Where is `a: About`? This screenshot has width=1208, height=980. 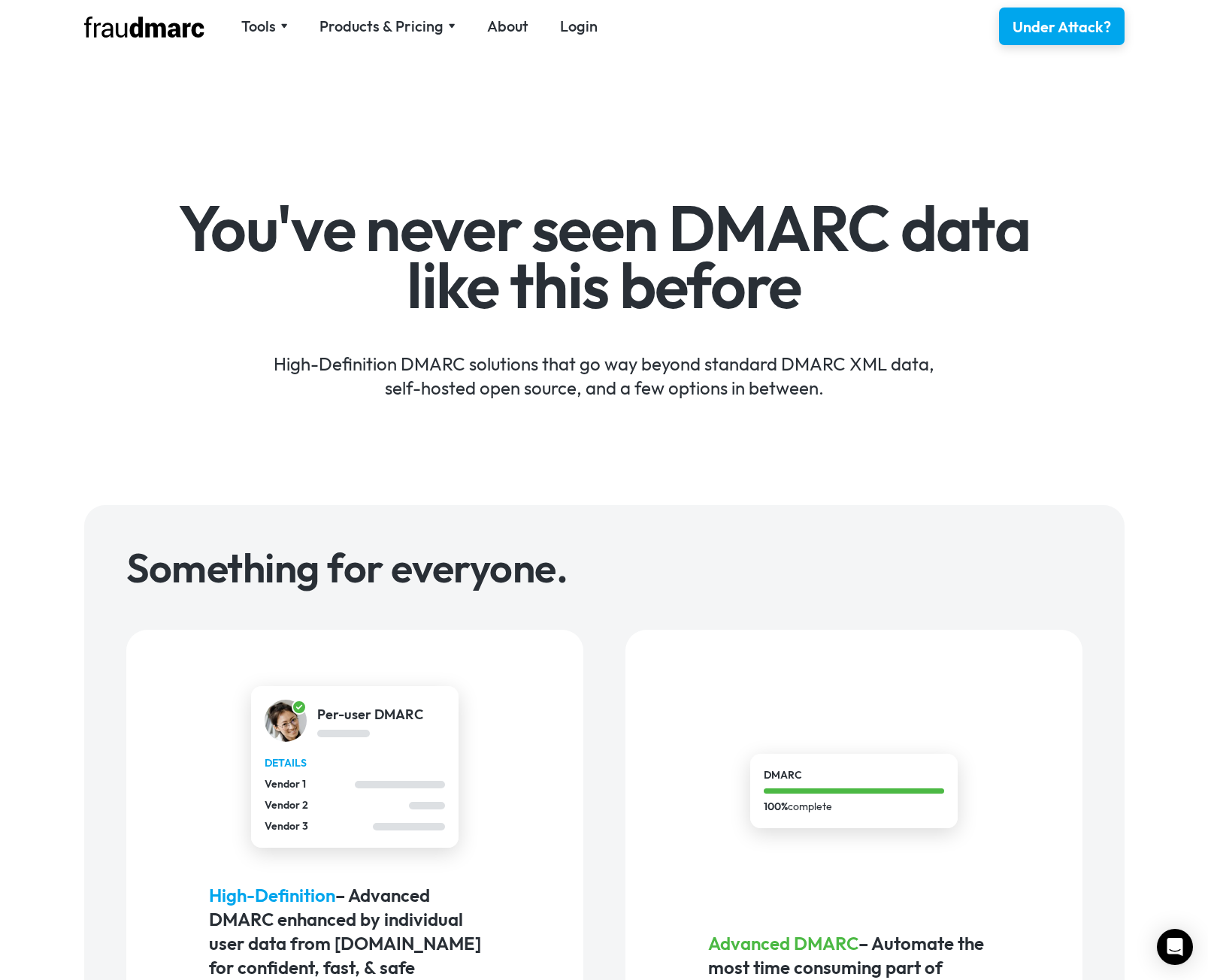 a: About is located at coordinates (508, 27).